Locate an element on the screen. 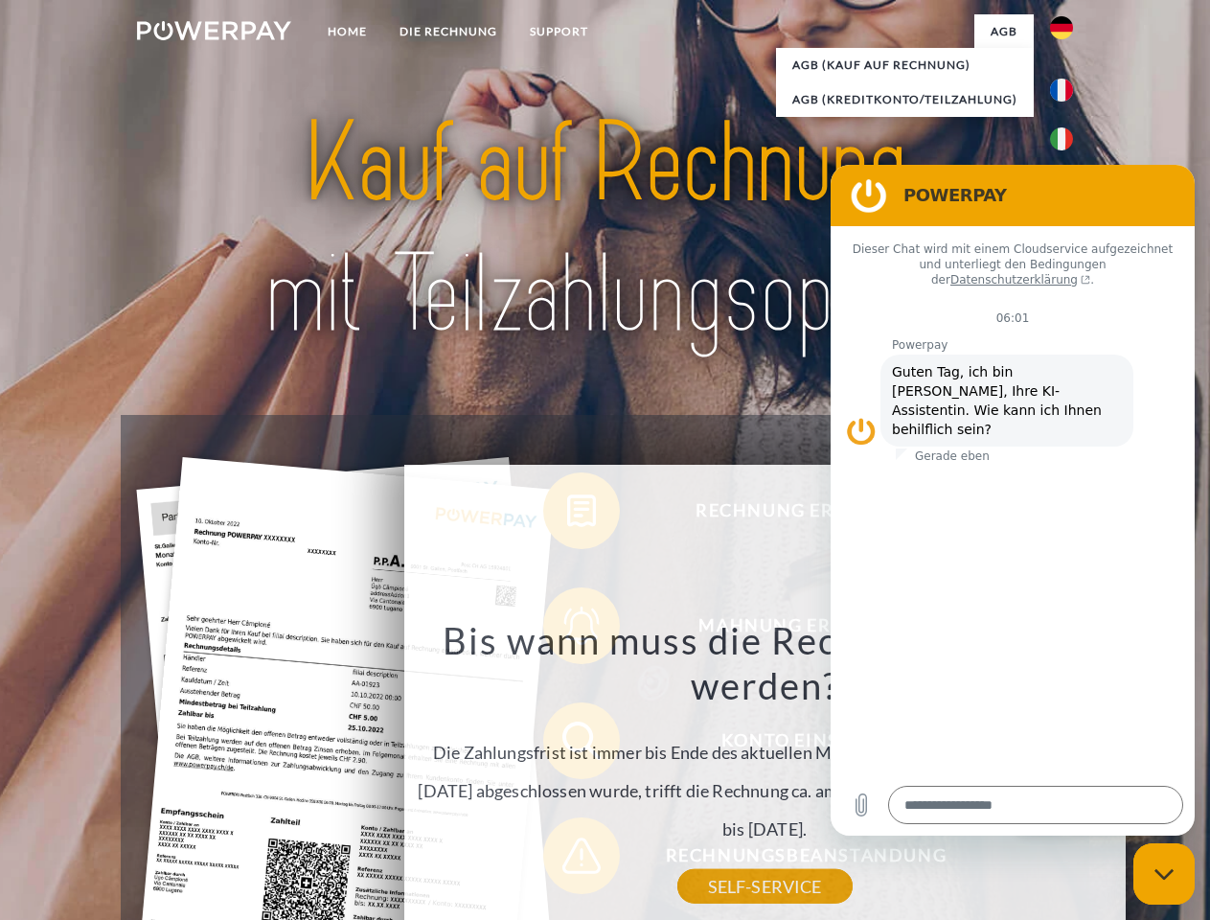 The width and height of the screenshot is (1210, 920). img: title-powerpay_de.svg is located at coordinates (605, 229).